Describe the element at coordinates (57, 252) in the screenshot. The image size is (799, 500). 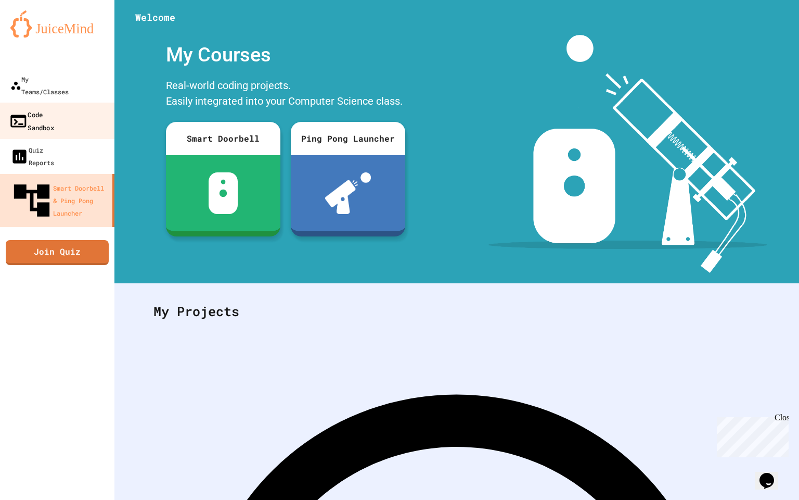
I see `a: Join Quiz` at that location.